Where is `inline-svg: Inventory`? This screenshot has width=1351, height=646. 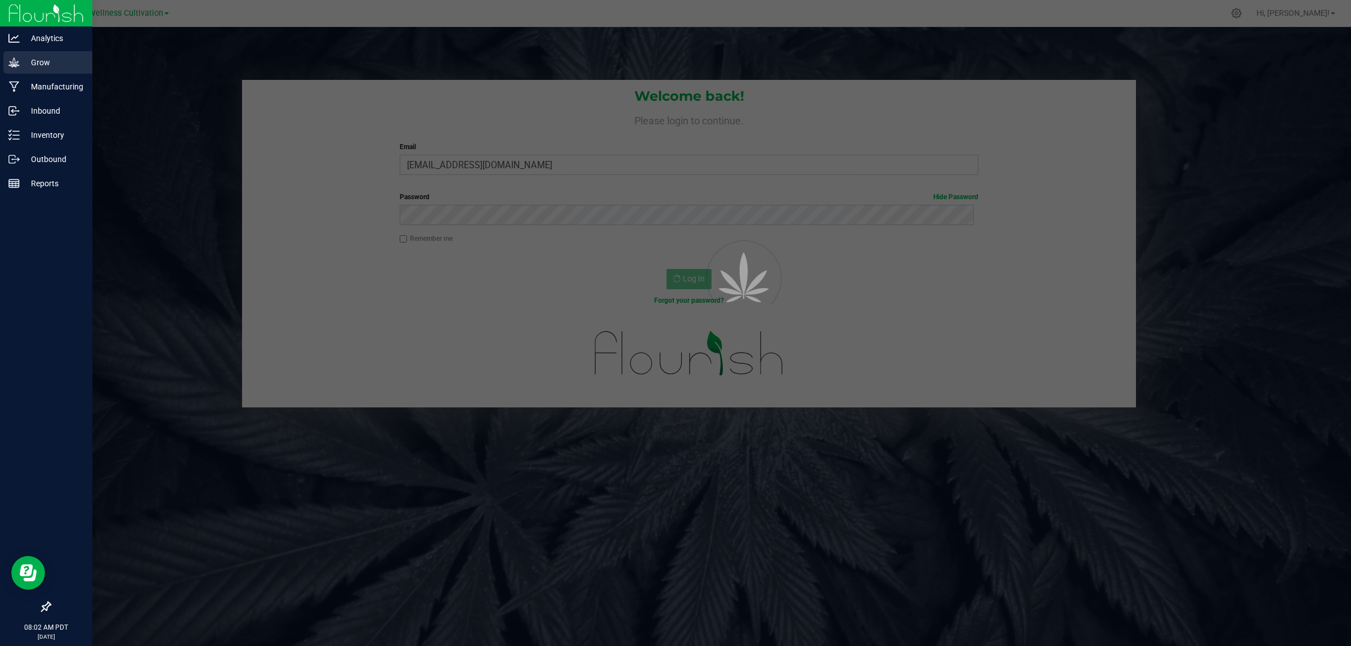
inline-svg: Inventory is located at coordinates (14, 135).